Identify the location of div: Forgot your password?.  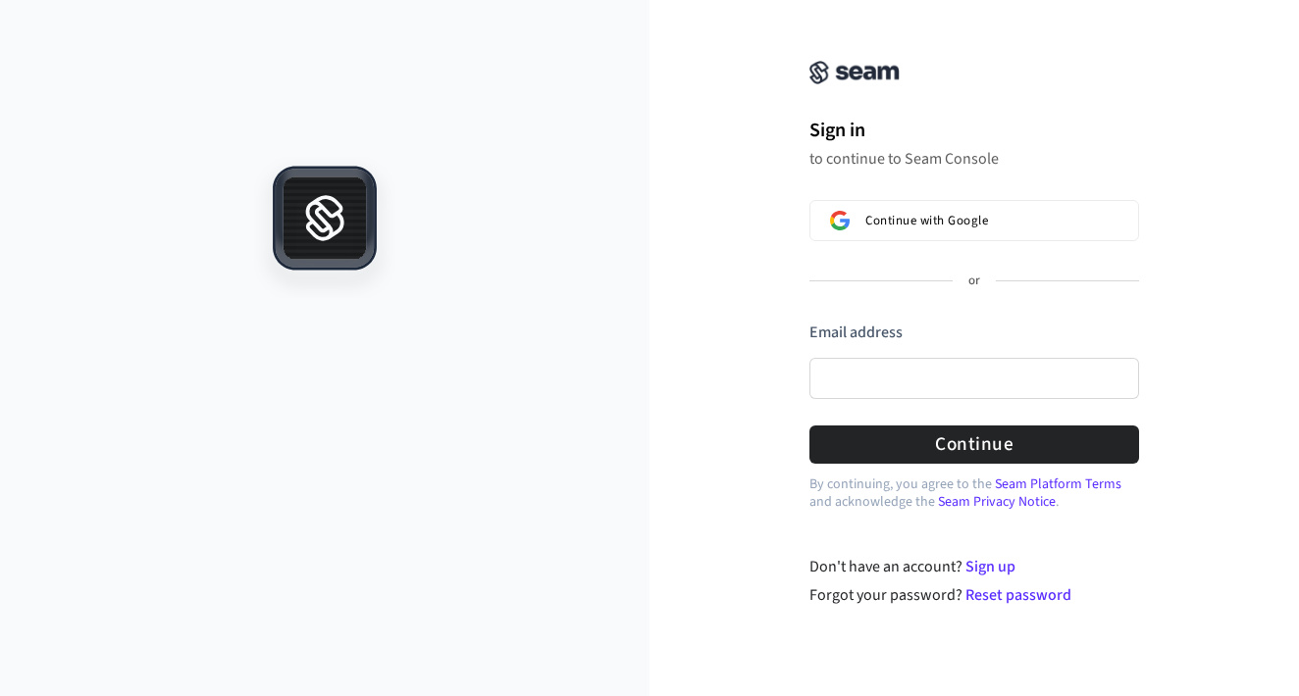
(974, 595).